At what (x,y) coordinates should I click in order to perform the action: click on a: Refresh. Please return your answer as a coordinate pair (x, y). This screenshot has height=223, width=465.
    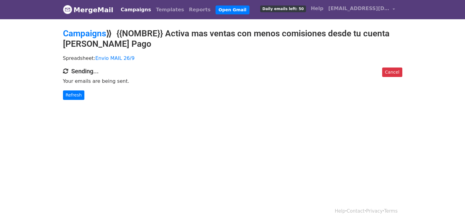
    Looking at the image, I should click on (74, 95).